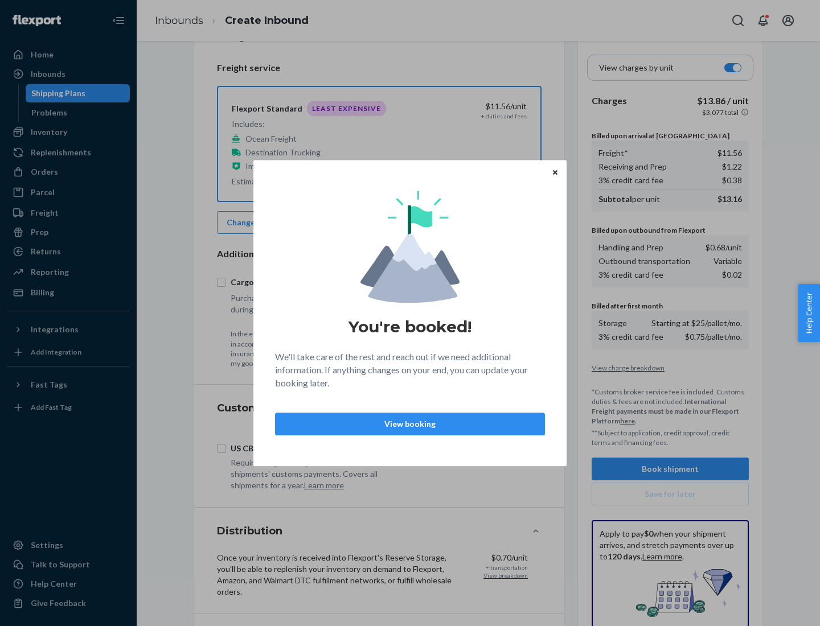  I want to click on img: svg+xml,%3Csvg%20viewBox%3D%220%200%20174%20197%22%20fill%3D%22none%22%20xmlns%3D%22http%3A%2F%2F..., so click(410, 247).